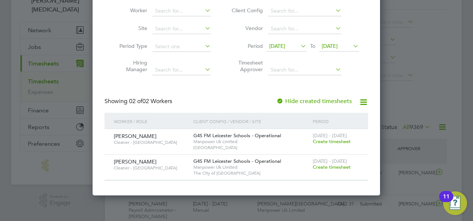 This screenshot has width=473, height=221. I want to click on input: Select one, so click(181, 47).